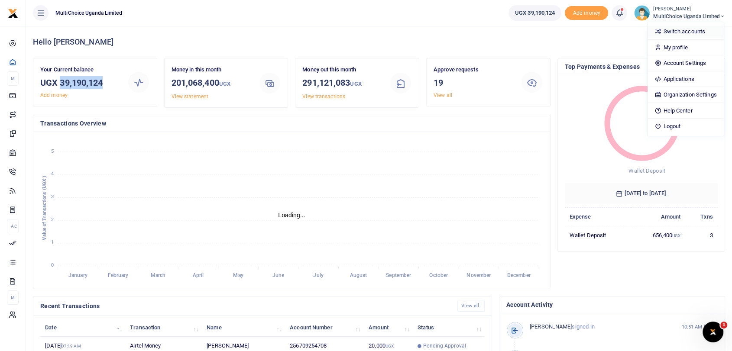 Image resolution: width=732 pixels, height=351 pixels. What do you see at coordinates (685, 79) in the screenshot?
I see `a: Applications` at bounding box center [685, 79].